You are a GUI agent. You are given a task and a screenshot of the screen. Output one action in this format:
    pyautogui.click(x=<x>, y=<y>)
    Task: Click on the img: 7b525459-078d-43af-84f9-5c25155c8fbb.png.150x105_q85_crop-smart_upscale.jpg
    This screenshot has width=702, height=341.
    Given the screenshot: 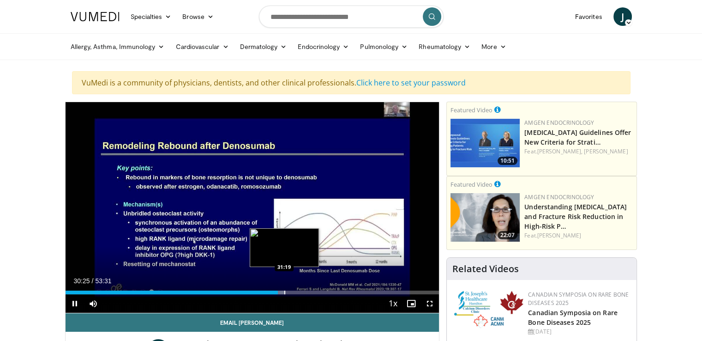 What is the action you would take?
    pyautogui.click(x=485, y=143)
    